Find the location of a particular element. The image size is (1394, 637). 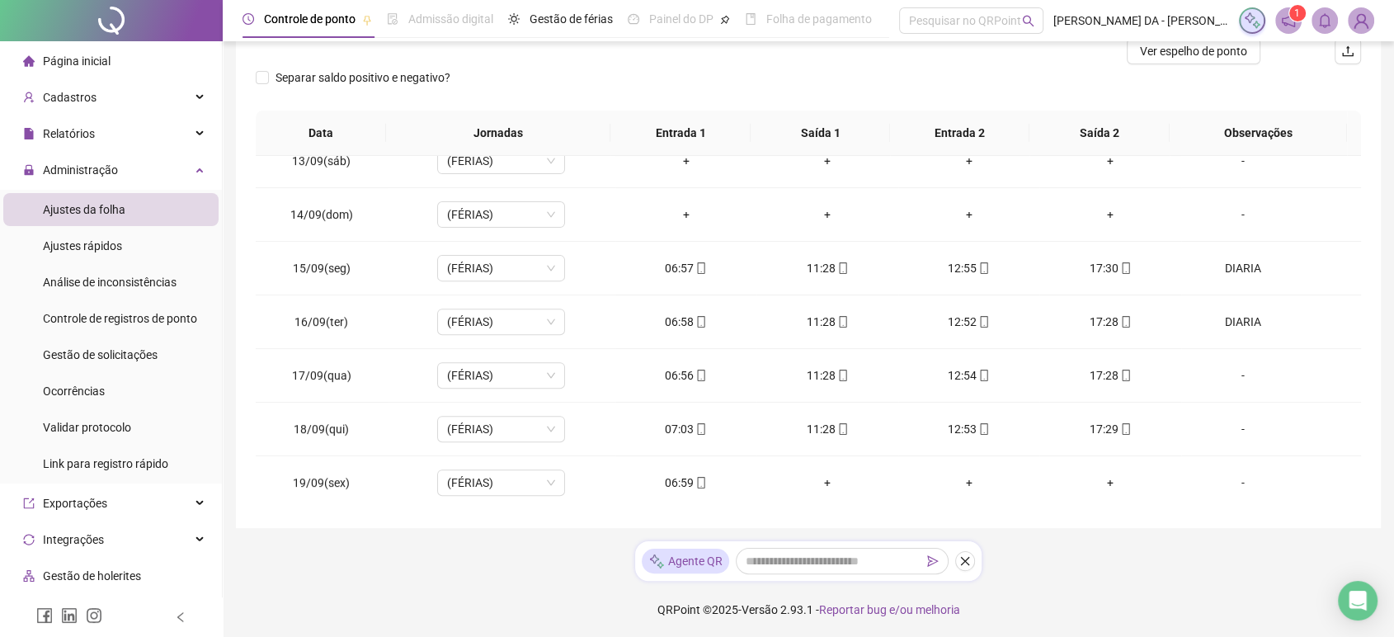

span: home is located at coordinates (29, 61).